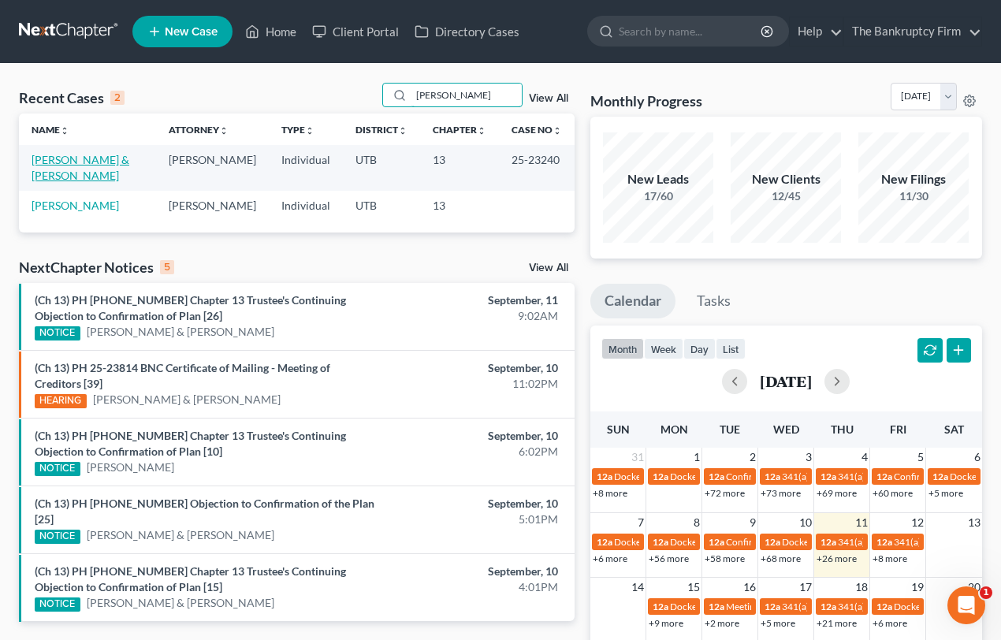 This screenshot has height=640, width=1001. What do you see at coordinates (459, 129) in the screenshot?
I see `a: Chapterunfold_more` at bounding box center [459, 129].